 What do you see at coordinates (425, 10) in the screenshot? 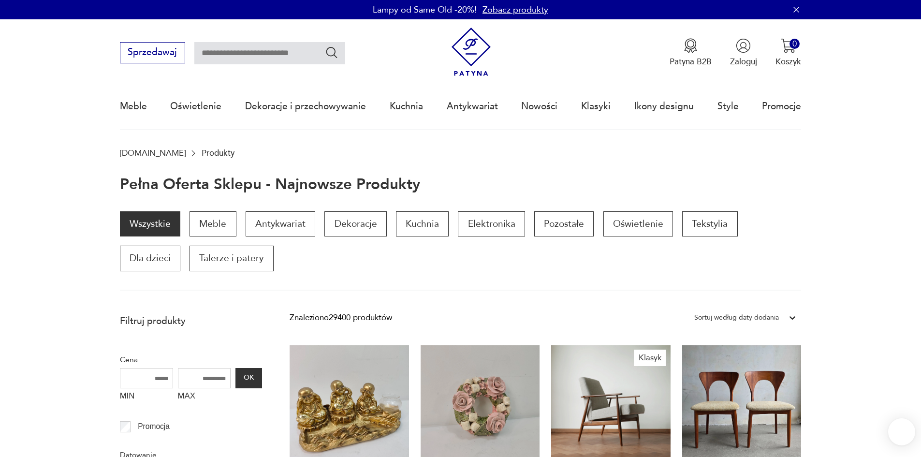
I see `p: Lampy od Same Old -20%!` at bounding box center [425, 10].